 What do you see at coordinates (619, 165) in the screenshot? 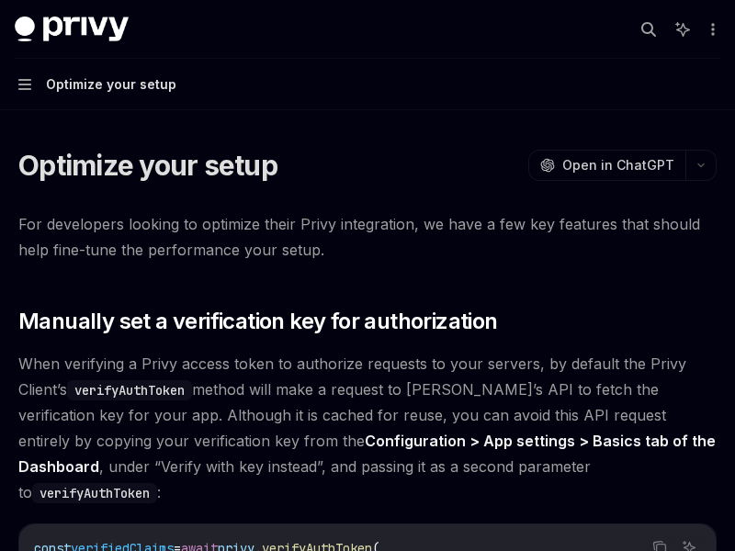
I see `span: Open in ChatGPT` at bounding box center [619, 165].